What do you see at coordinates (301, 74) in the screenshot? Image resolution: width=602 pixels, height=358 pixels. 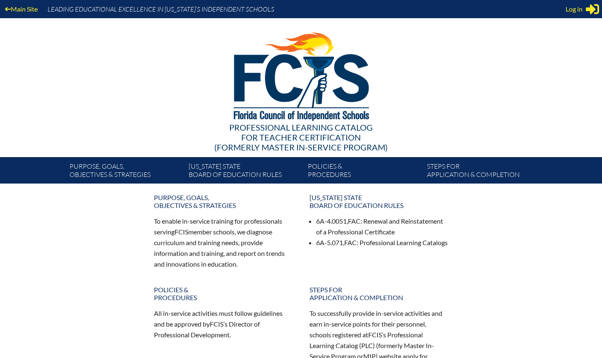 I see `img: FCISlogo221.eps` at bounding box center [301, 74].